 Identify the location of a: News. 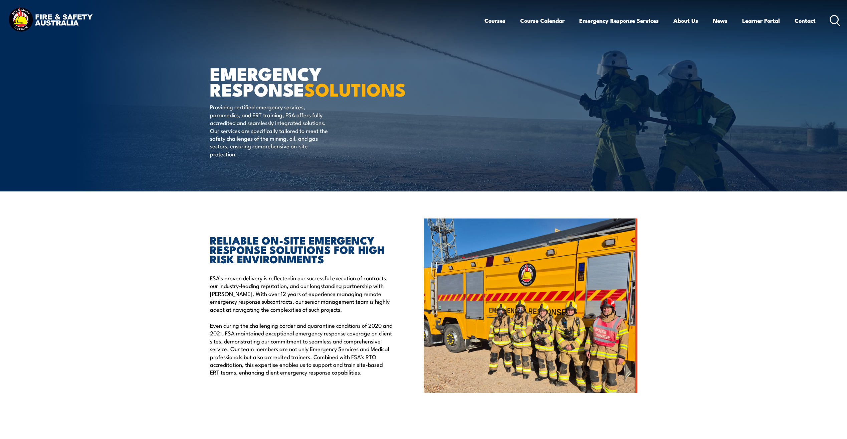
(720, 20).